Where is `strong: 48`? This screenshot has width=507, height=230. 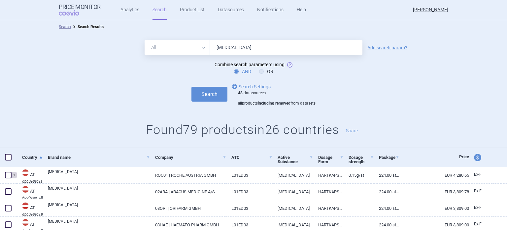
strong: 48 is located at coordinates (240, 93).